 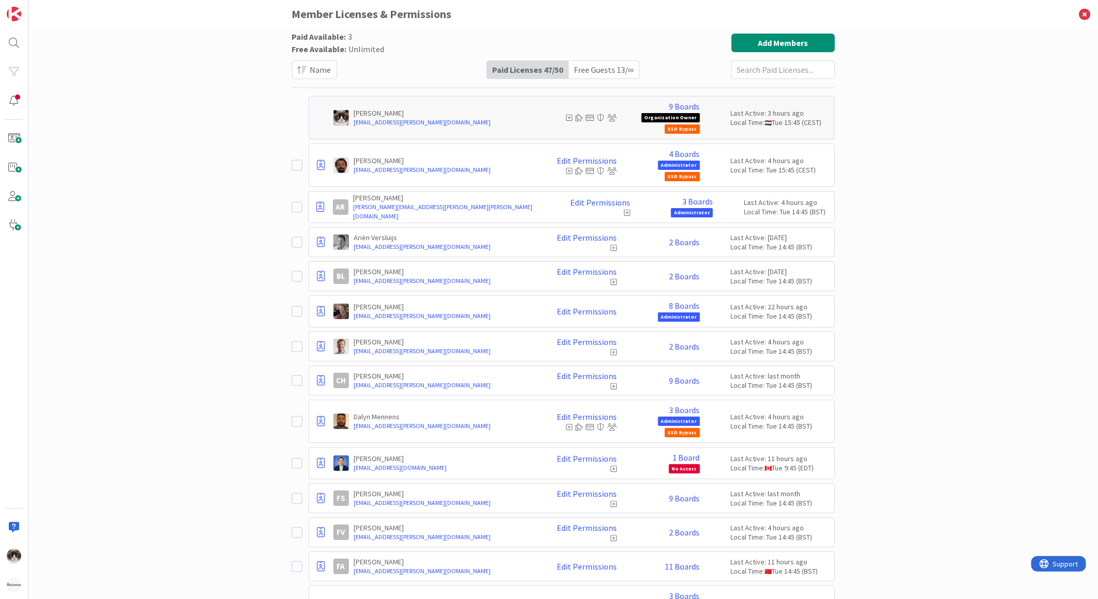 What do you see at coordinates (768, 572) in the screenshot?
I see `img: cn.png` at bounding box center [768, 572].